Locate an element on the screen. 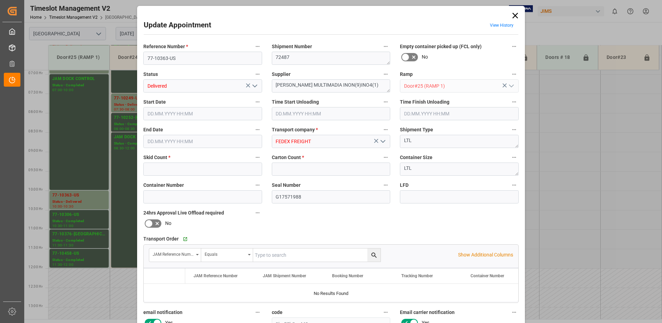 The height and width of the screenshot is (323, 662). span: Reference Number is located at coordinates (165, 46).